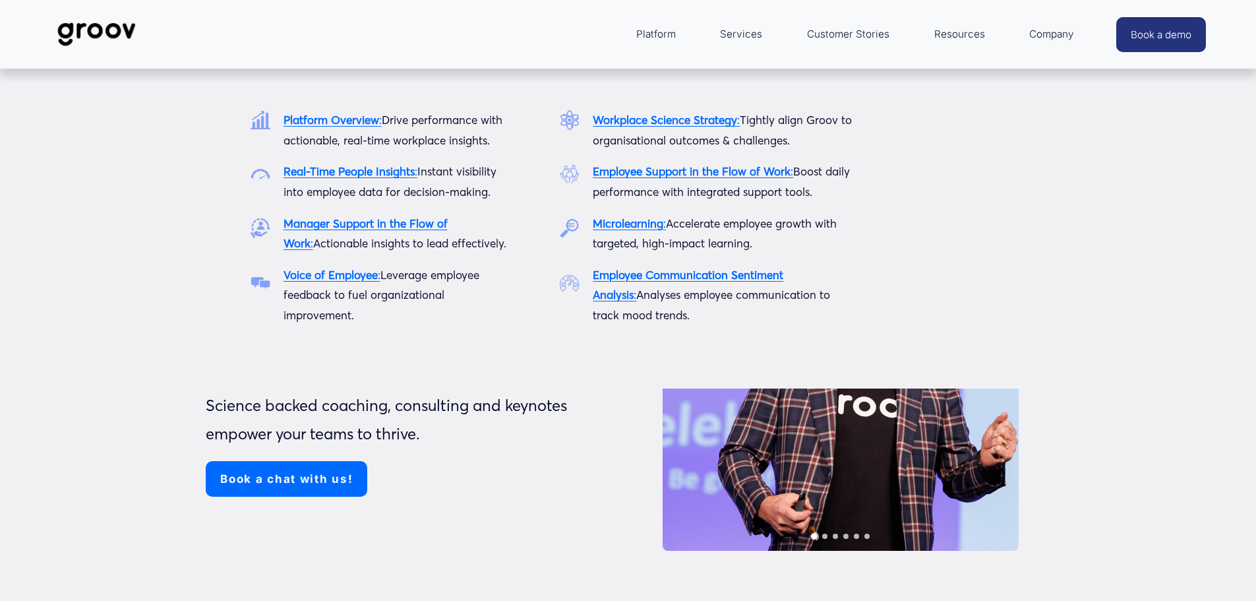 Image resolution: width=1256 pixels, height=601 pixels. Describe the element at coordinates (725, 295) in the screenshot. I see `p: Analyses employee communication to track mood trends.` at that location.